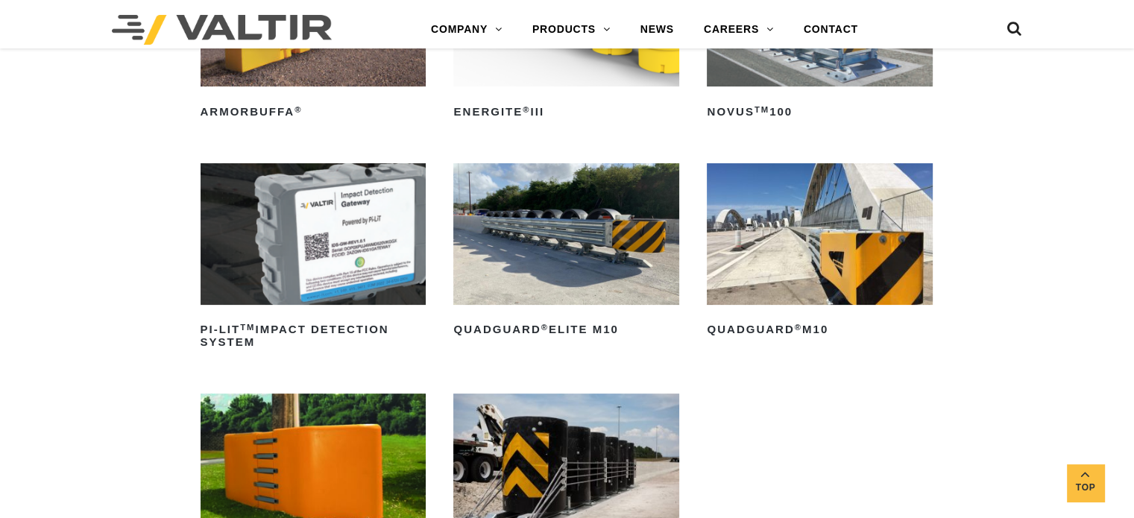 This screenshot has width=1134, height=518. I want to click on a: CONTACT, so click(830, 30).